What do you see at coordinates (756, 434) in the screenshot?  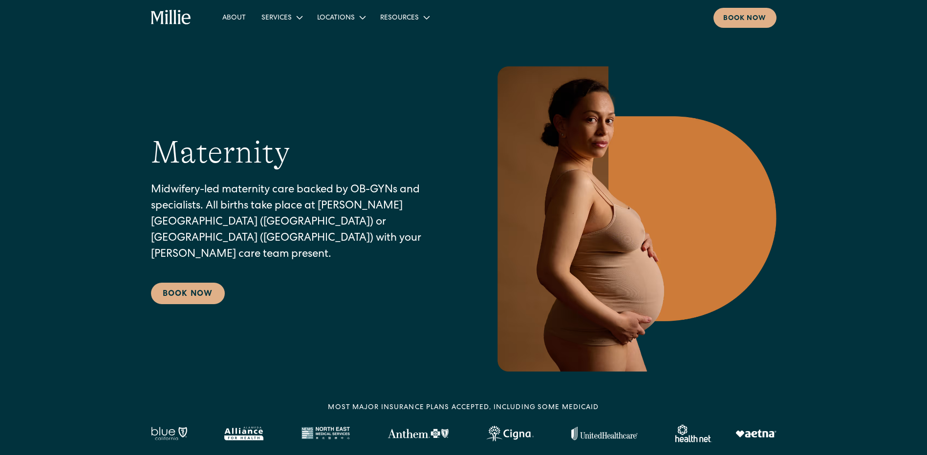 I see `img: Aetna logo` at bounding box center [756, 434].